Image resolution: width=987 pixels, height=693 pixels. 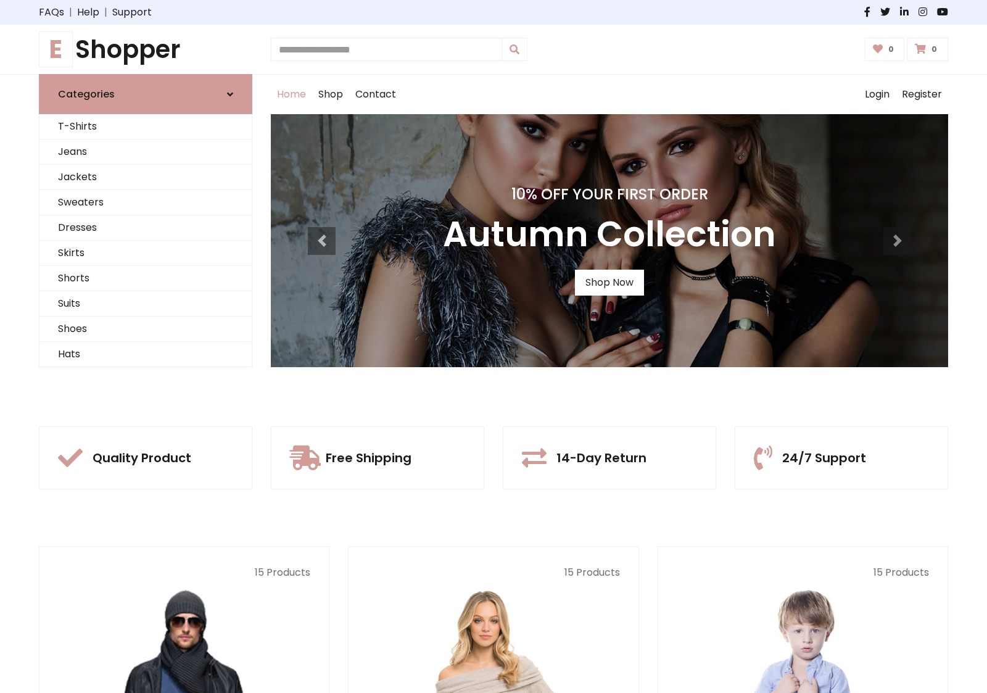 What do you see at coordinates (877, 94) in the screenshot?
I see `a: Login` at bounding box center [877, 94].